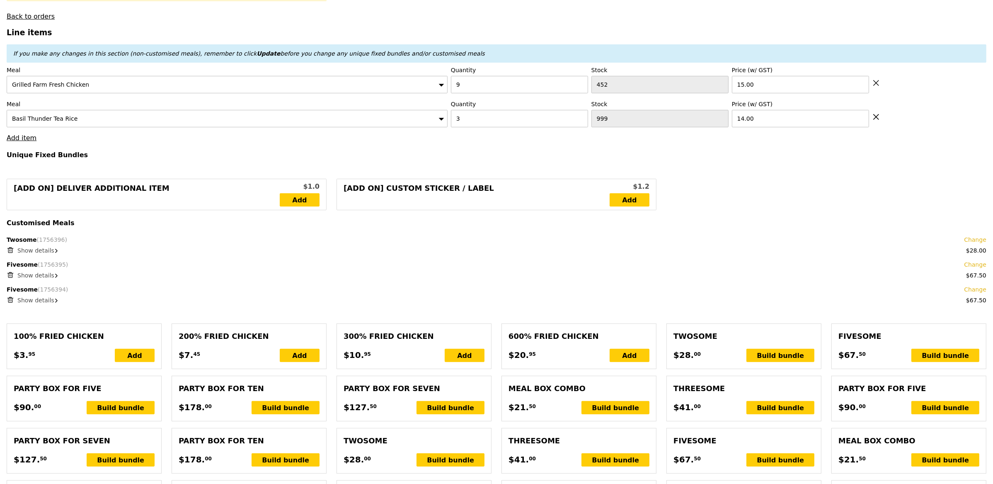 The width and height of the screenshot is (993, 484). Describe the element at coordinates (477, 194) in the screenshot. I see `div: [Add on] Custom Sticker / Label` at that location.